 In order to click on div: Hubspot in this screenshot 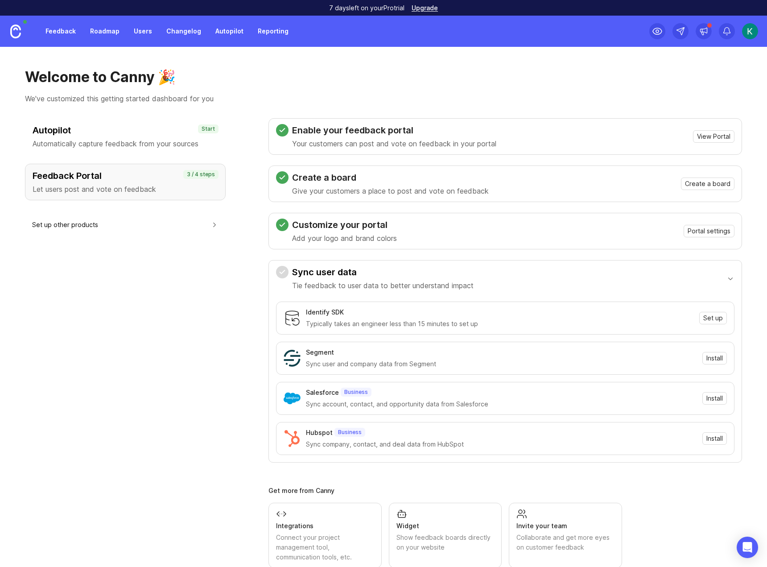, I will do `click(319, 432)`.